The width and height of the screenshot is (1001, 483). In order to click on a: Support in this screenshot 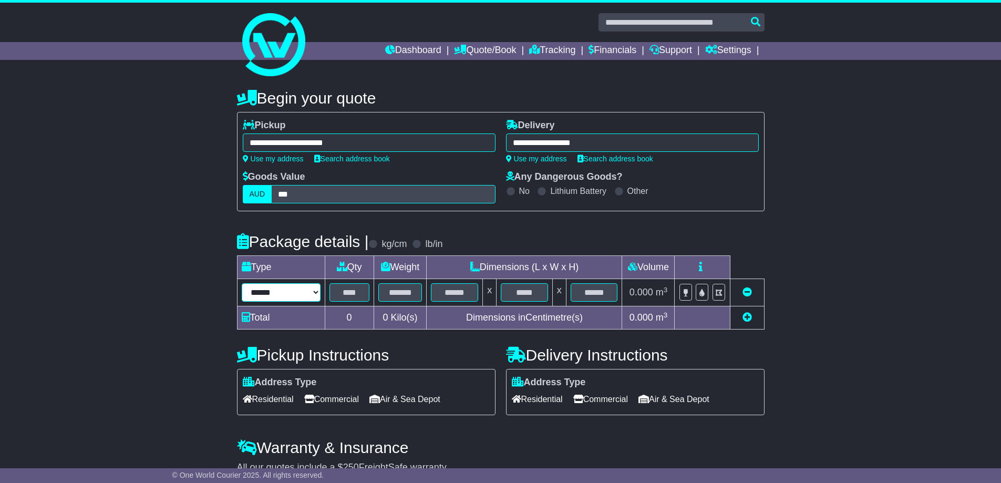, I will do `click(670, 51)`.